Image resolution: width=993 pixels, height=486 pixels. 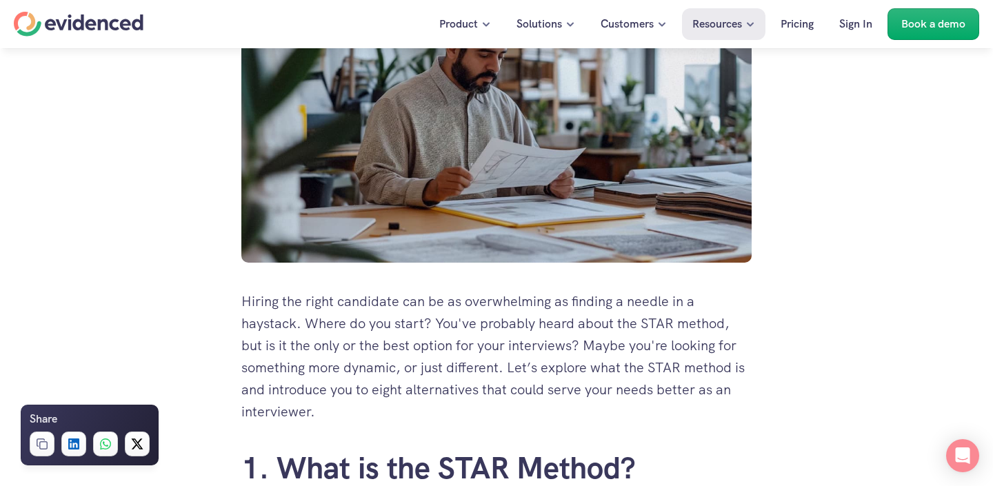 I want to click on a: Sign In, so click(x=856, y=24).